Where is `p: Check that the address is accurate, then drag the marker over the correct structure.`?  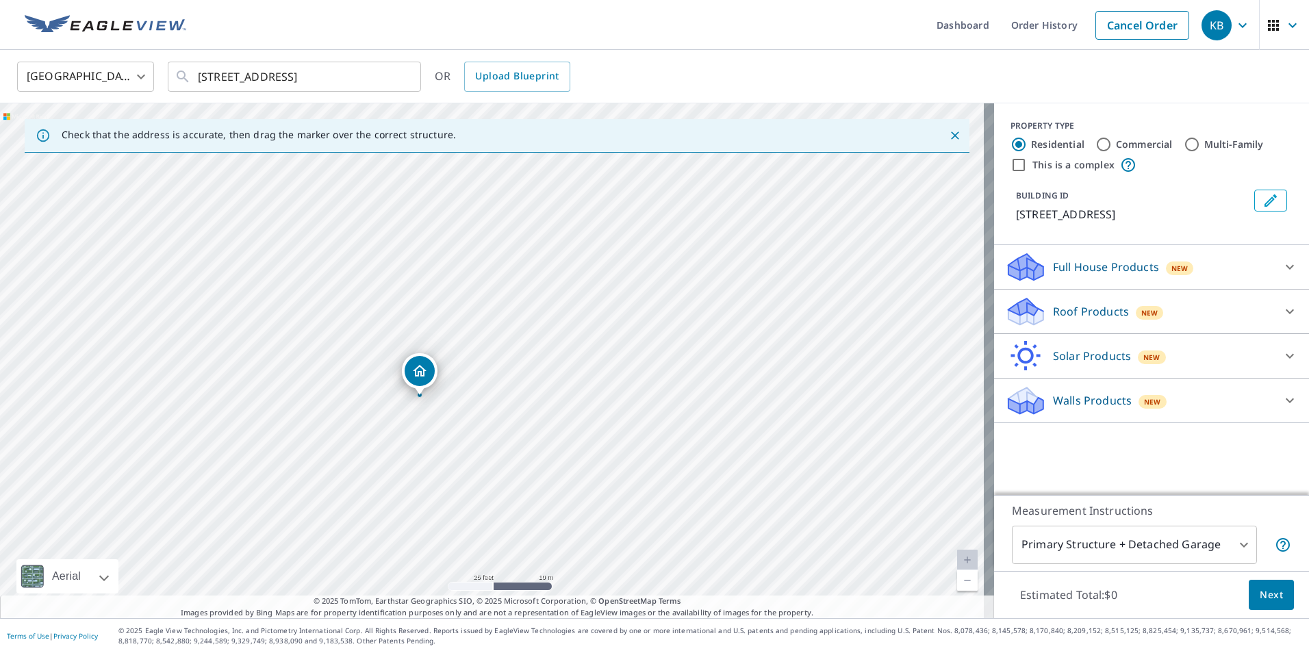
p: Check that the address is accurate, then drag the marker over the correct structure. is located at coordinates (259, 135).